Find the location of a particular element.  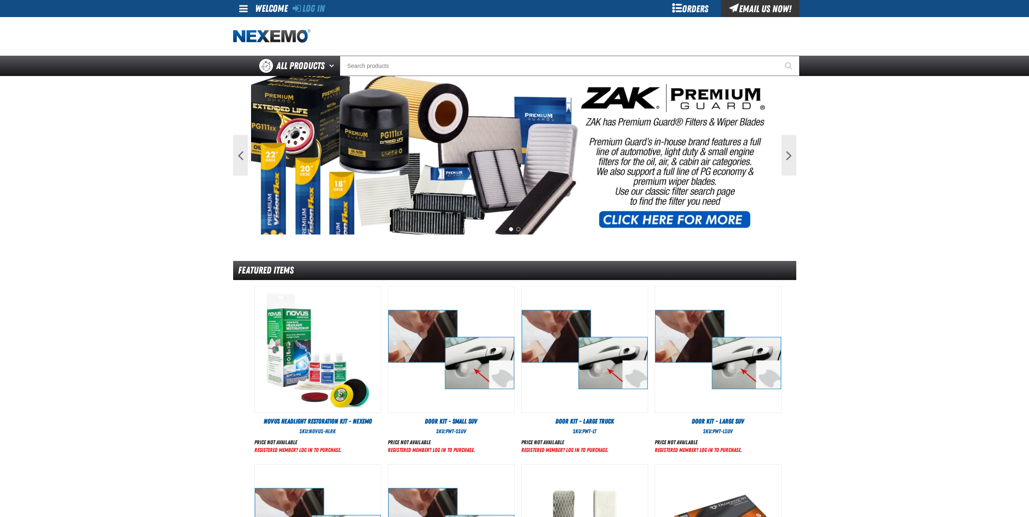

span: Door Kit - Large SUV is located at coordinates (717, 421).